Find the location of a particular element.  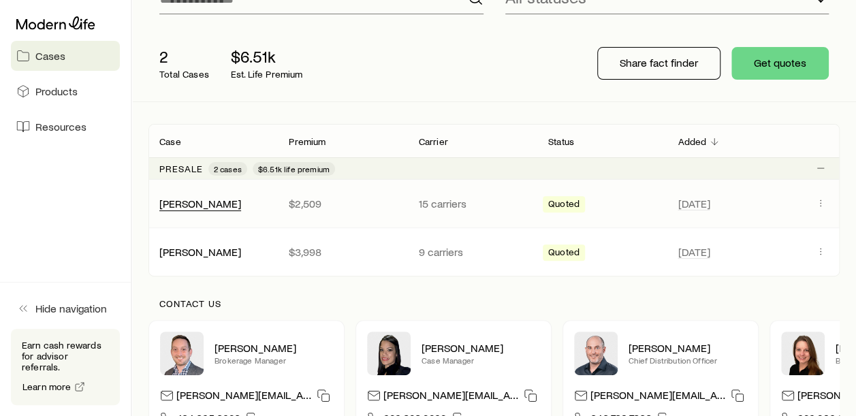

p: 2 is located at coordinates (184, 57).